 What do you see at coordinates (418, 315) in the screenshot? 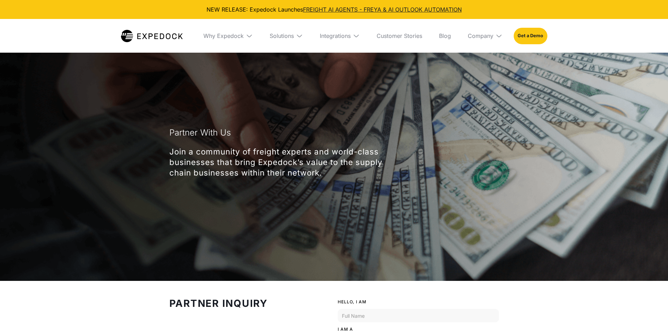
I see `input: Full Name` at bounding box center [418, 315].